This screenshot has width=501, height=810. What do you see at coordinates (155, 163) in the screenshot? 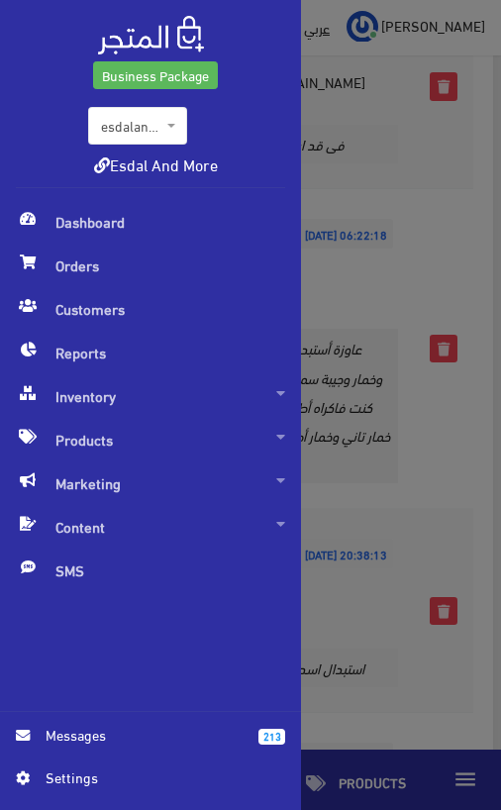
I see `a: Esdal And More` at bounding box center [155, 163].